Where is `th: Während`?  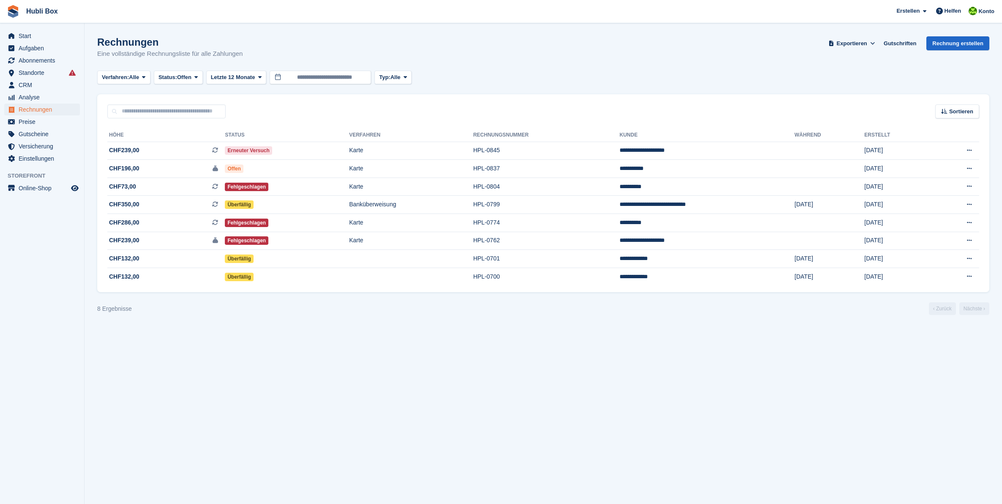 th: Während is located at coordinates (829, 135).